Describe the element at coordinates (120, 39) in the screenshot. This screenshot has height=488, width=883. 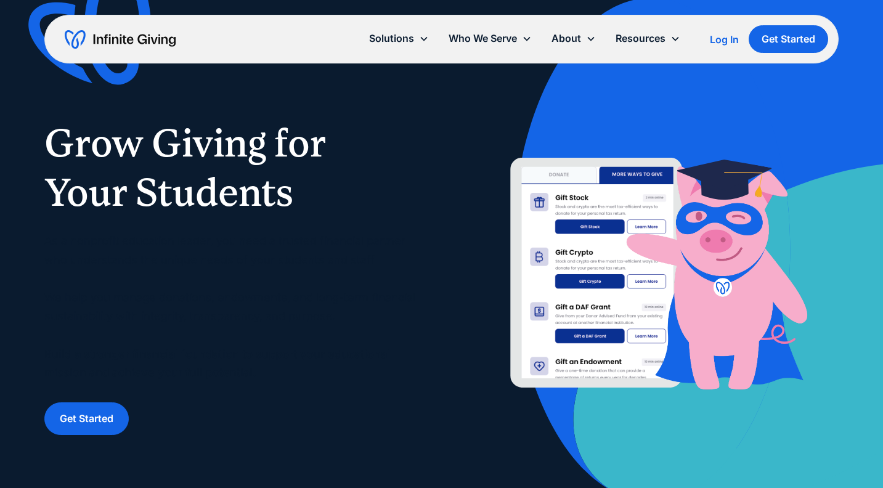
I see `a: home` at that location.